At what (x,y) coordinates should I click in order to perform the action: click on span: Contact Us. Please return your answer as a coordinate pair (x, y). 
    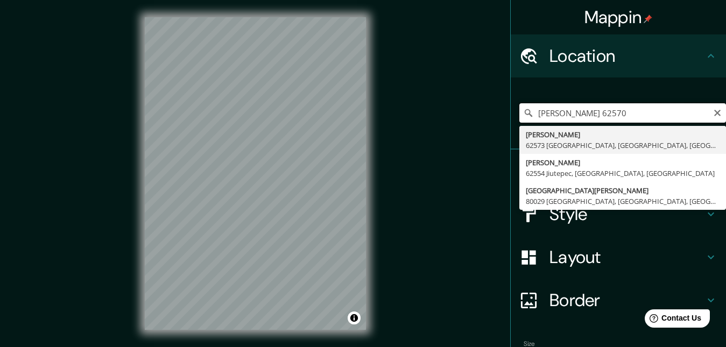
    Looking at the image, I should click on (51, 13).